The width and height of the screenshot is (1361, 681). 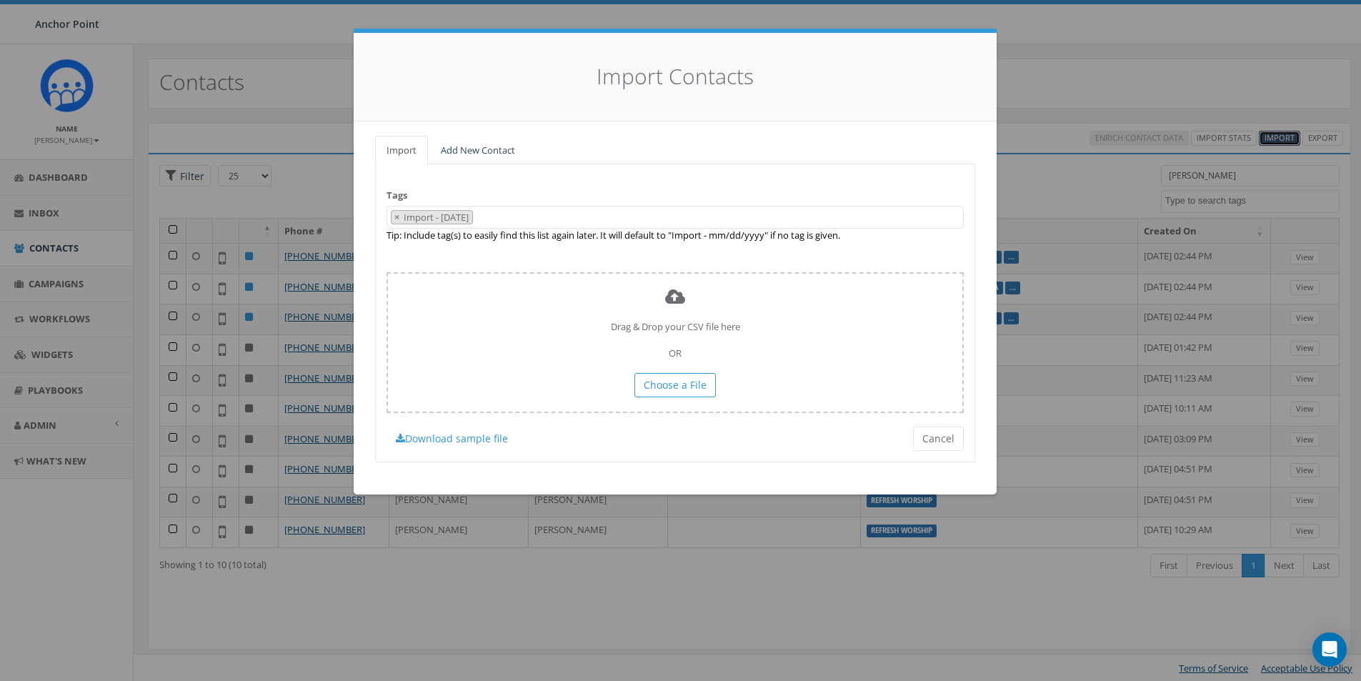 I want to click on h4: Import Contacts, so click(x=675, y=76).